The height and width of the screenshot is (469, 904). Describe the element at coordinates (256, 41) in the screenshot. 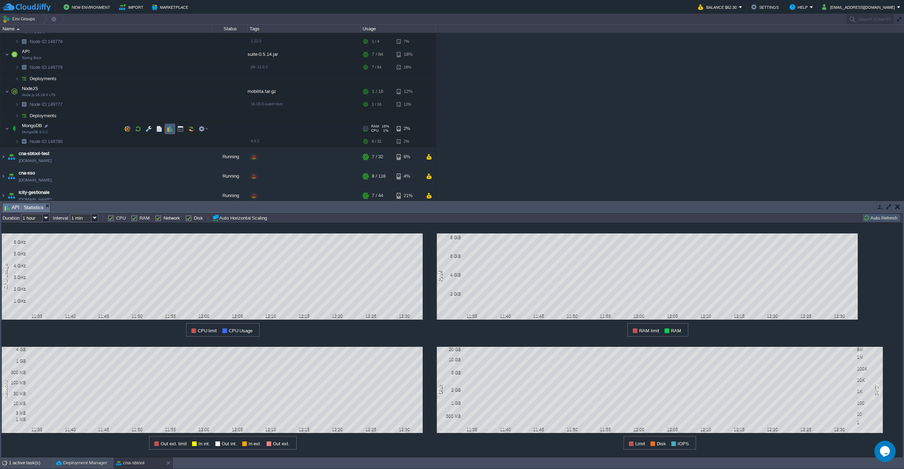

I see `span: 1.22.0` at that location.